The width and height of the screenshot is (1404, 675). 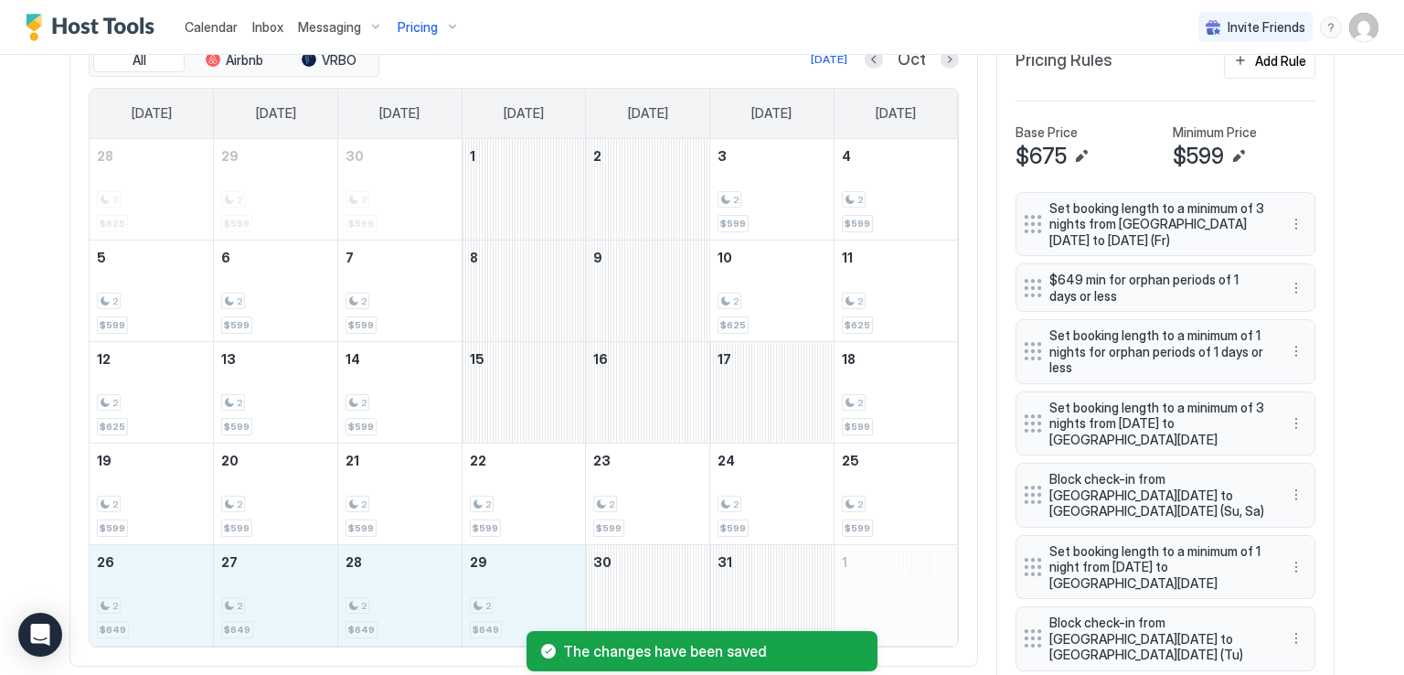 What do you see at coordinates (771, 460) in the screenshot?
I see `a: October 24, 2025` at bounding box center [771, 460].